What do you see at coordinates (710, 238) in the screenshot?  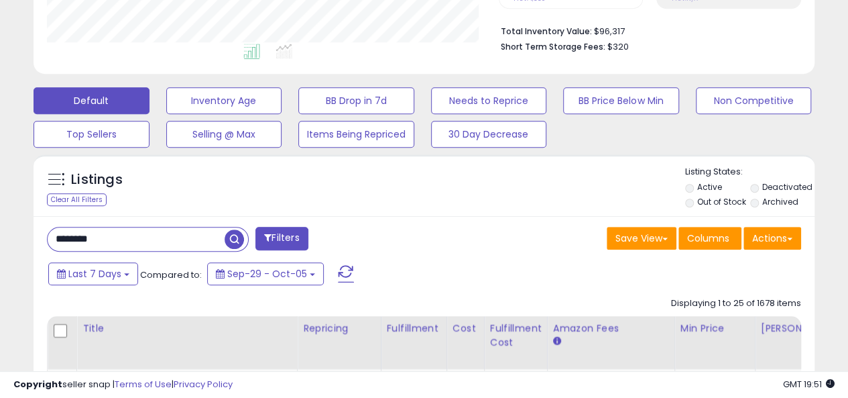 I see `button: Columns` at bounding box center [710, 238].